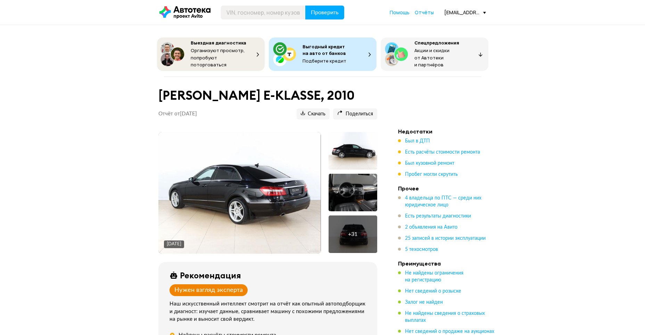 Image resolution: width=645 pixels, height=335 pixels. What do you see at coordinates (324, 61) in the screenshot?
I see `span: Подберите кредит` at bounding box center [324, 61].